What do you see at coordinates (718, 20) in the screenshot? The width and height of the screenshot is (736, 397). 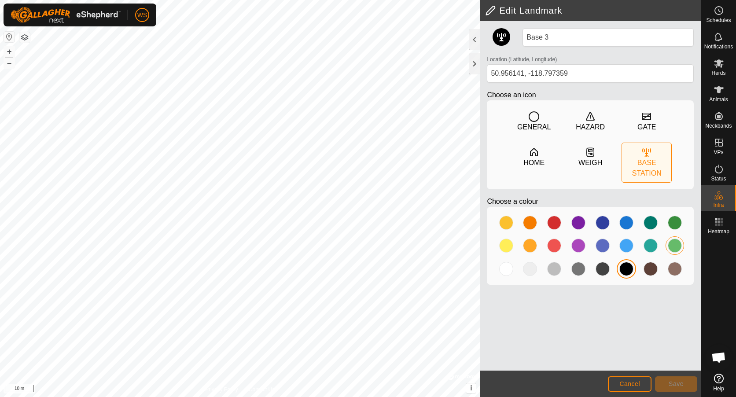 I see `span: Schedules` at bounding box center [718, 20].